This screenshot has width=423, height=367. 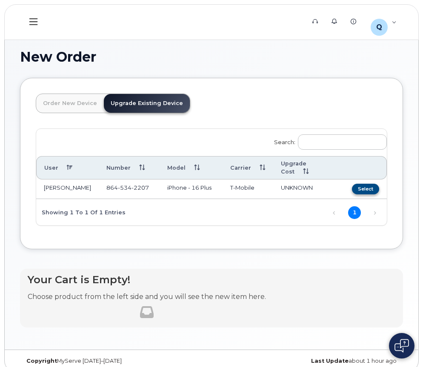 What do you see at coordinates (147, 103) in the screenshot?
I see `a: Upgrade Existing Device` at bounding box center [147, 103].